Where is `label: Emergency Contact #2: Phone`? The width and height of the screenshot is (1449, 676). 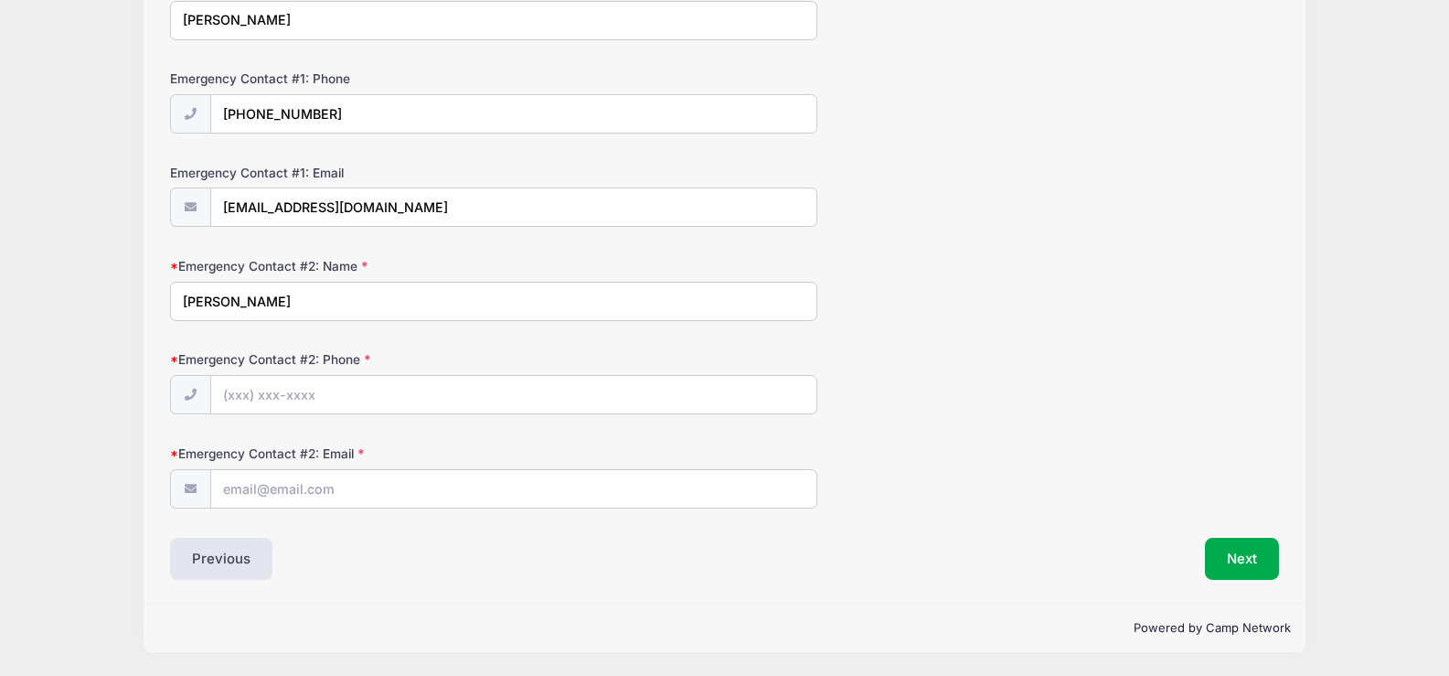
label: Emergency Contact #2: Phone is located at coordinates (355, 359).